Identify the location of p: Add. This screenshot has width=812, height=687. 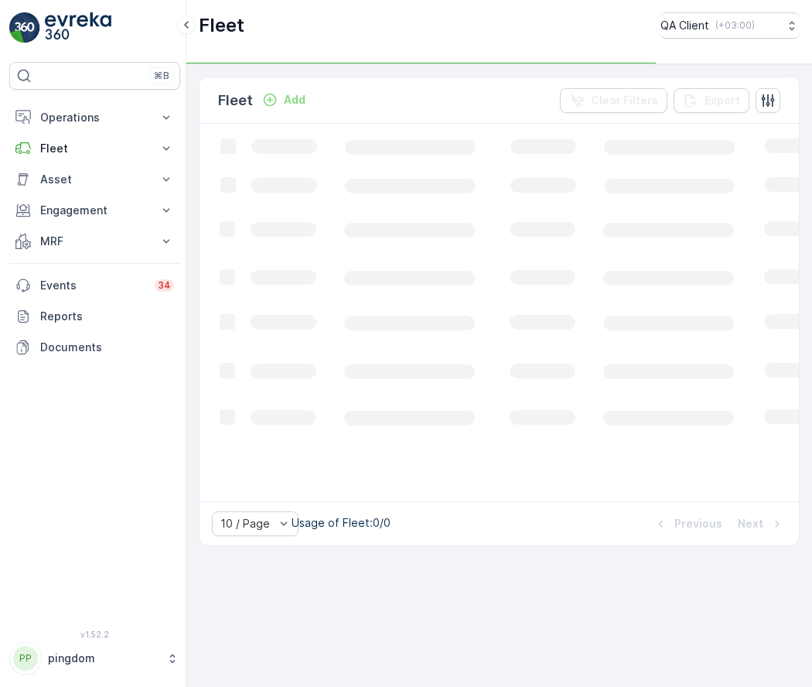
(295, 100).